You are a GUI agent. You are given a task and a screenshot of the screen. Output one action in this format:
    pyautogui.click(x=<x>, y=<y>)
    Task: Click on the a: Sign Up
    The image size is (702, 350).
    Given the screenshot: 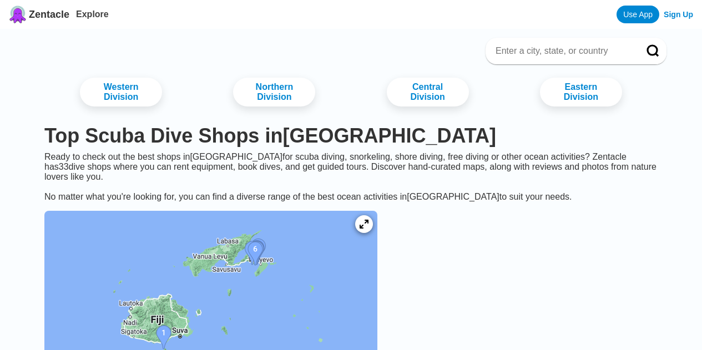 What is the action you would take?
    pyautogui.click(x=678, y=14)
    